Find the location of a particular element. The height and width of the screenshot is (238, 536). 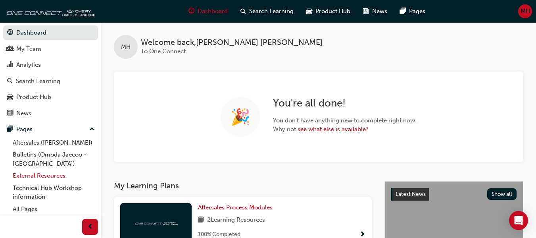

a: oneconnect is located at coordinates (50, 11).